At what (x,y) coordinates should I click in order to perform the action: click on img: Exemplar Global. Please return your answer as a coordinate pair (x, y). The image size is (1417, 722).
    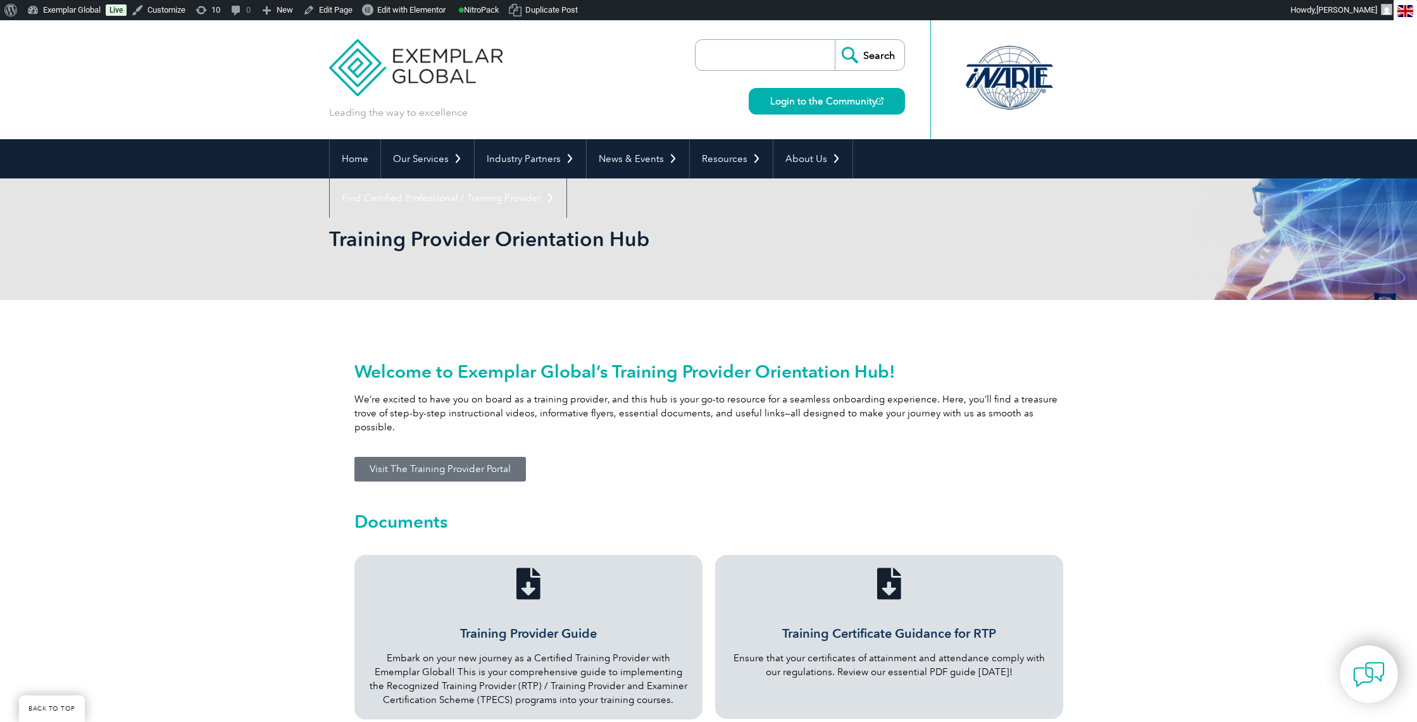
    Looking at the image, I should click on (416, 58).